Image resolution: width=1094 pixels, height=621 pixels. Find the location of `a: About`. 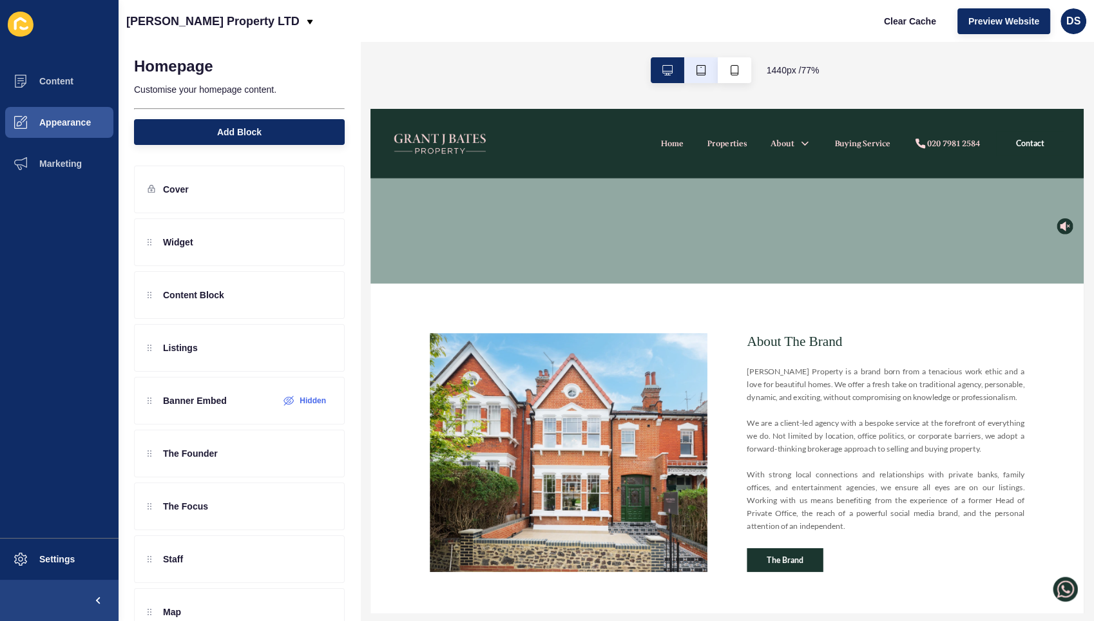

a: About is located at coordinates (536, 45).